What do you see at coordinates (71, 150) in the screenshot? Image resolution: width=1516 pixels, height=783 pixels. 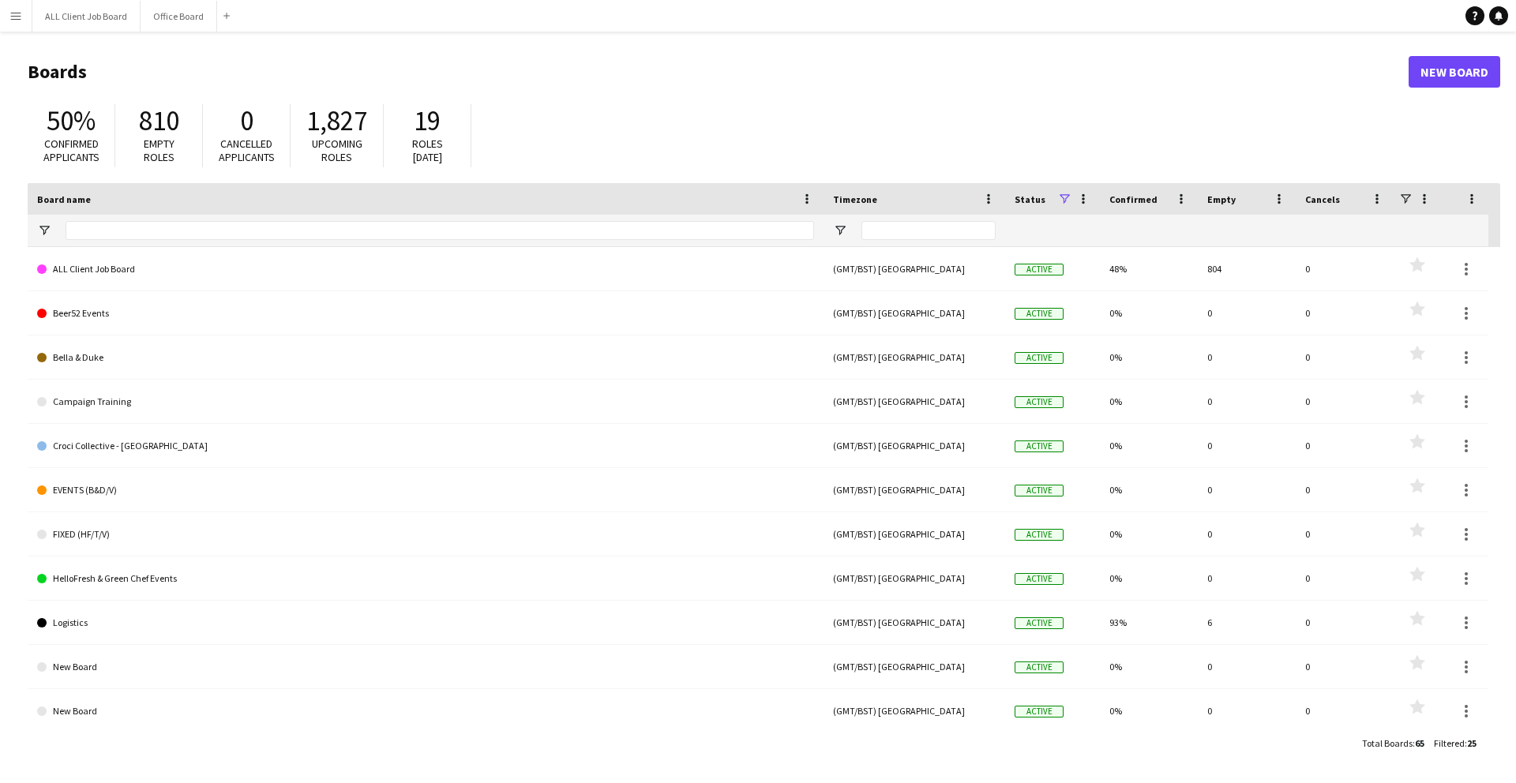 I see `span: Confirmed applicants` at bounding box center [71, 150].